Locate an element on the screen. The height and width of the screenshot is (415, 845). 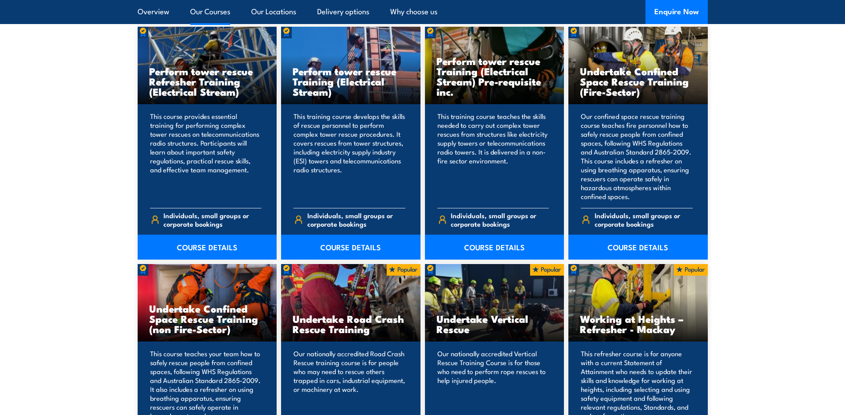
h3: Perform tower rescue Training (Electrical Stream) is located at coordinates (351, 81).